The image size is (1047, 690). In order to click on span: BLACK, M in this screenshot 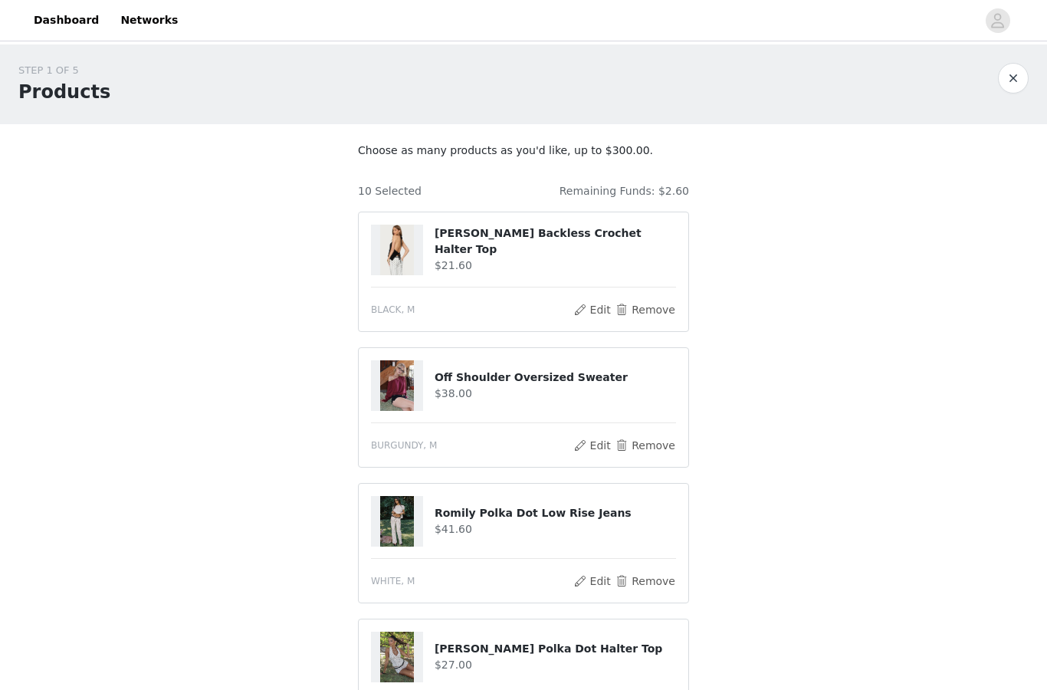, I will do `click(392, 310)`.